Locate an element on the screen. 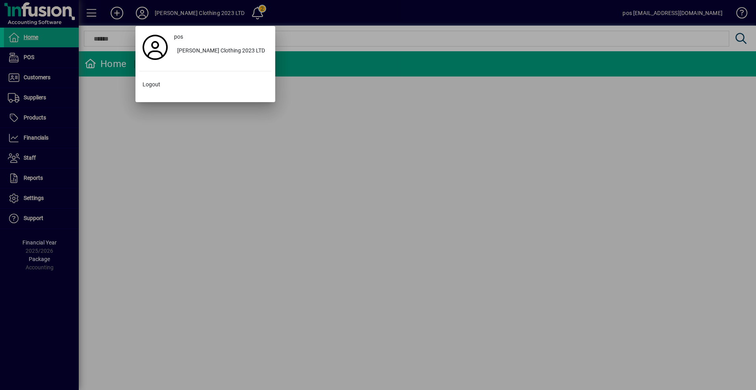  a: pos is located at coordinates (221, 37).